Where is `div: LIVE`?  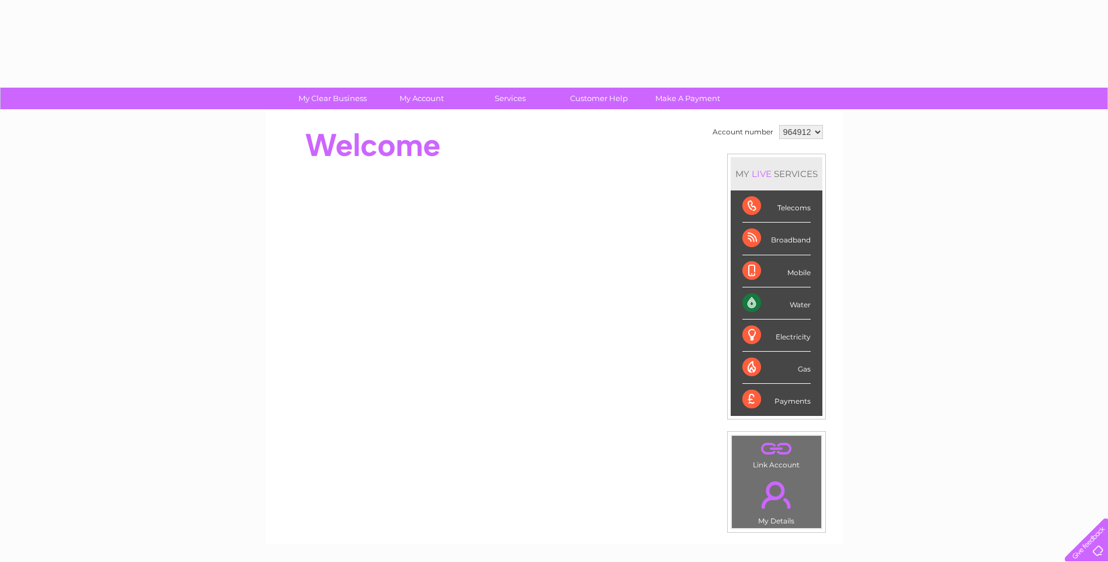 div: LIVE is located at coordinates (762, 174).